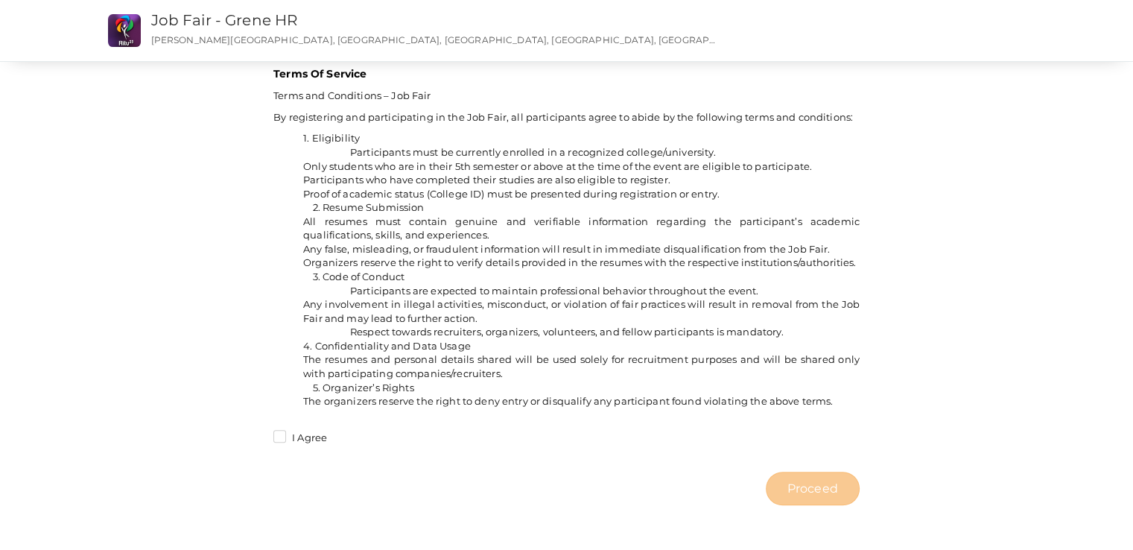  Describe the element at coordinates (581, 311) in the screenshot. I see `li: Any involvement in illegal activities, misconduct, or violation of fair practices will result in ...` at that location.